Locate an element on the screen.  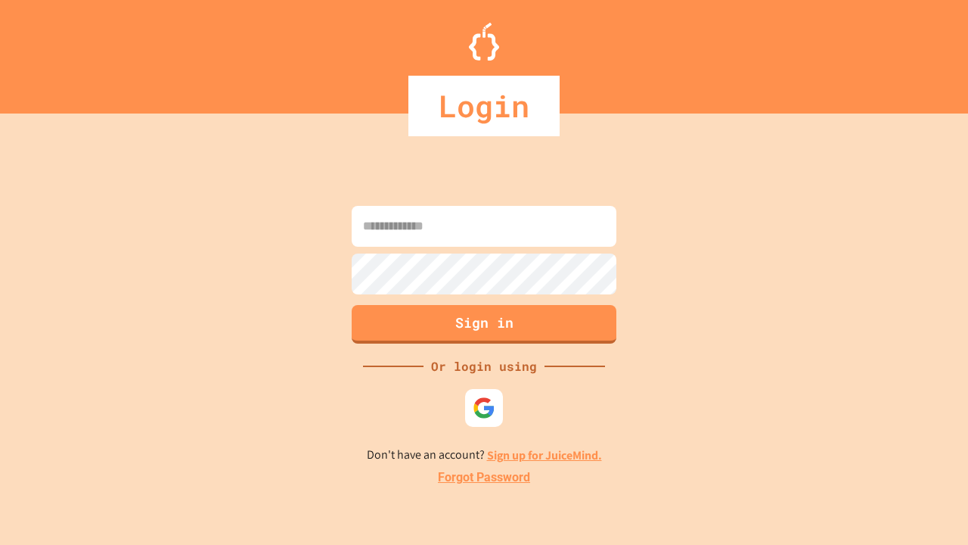
div: Or login using is located at coordinates (484, 366).